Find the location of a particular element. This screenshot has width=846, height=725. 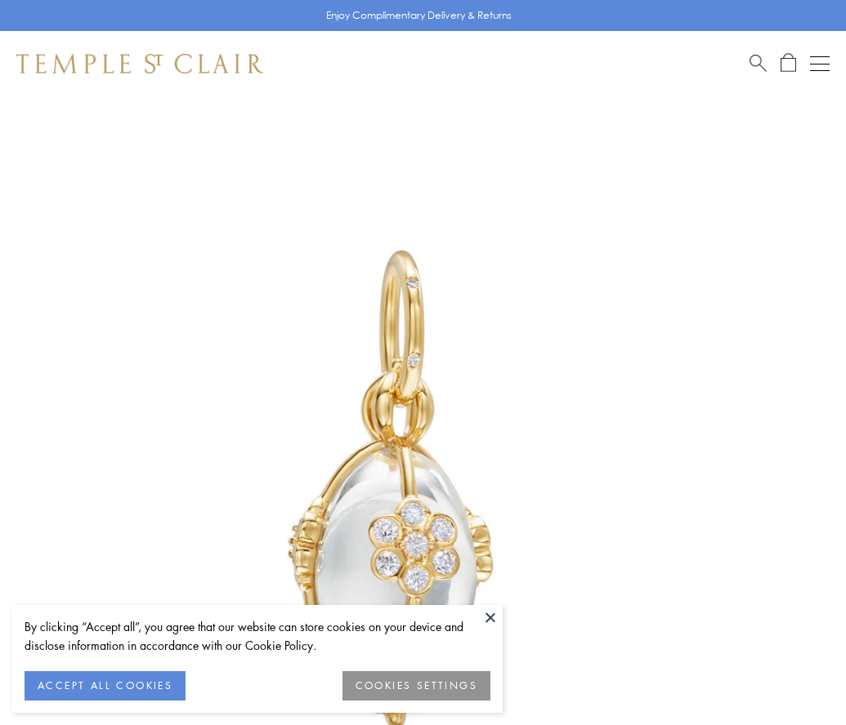

a: Open Shopping Bag is located at coordinates (788, 63).